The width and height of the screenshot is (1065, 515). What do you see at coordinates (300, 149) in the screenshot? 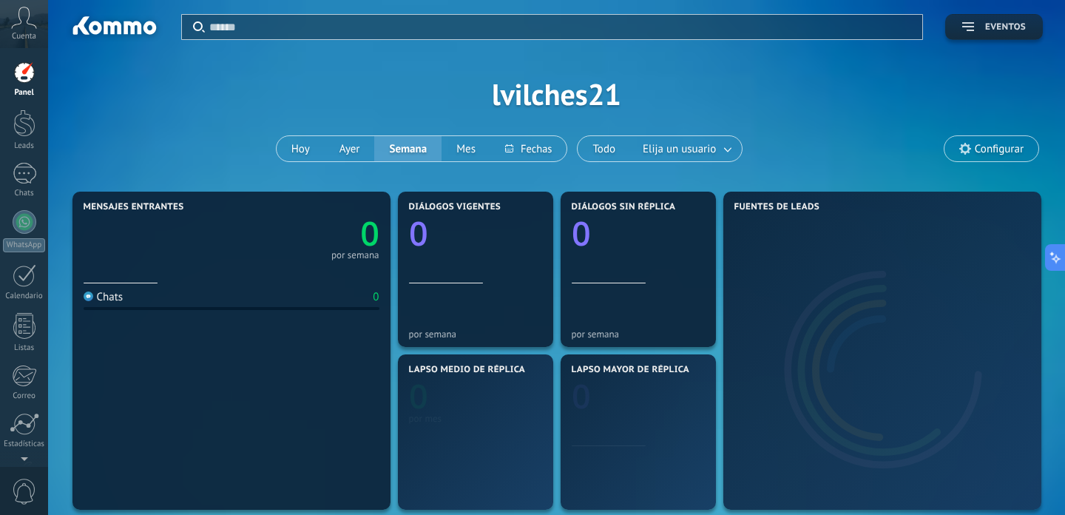
I see `button: Hoy` at bounding box center [300, 149].